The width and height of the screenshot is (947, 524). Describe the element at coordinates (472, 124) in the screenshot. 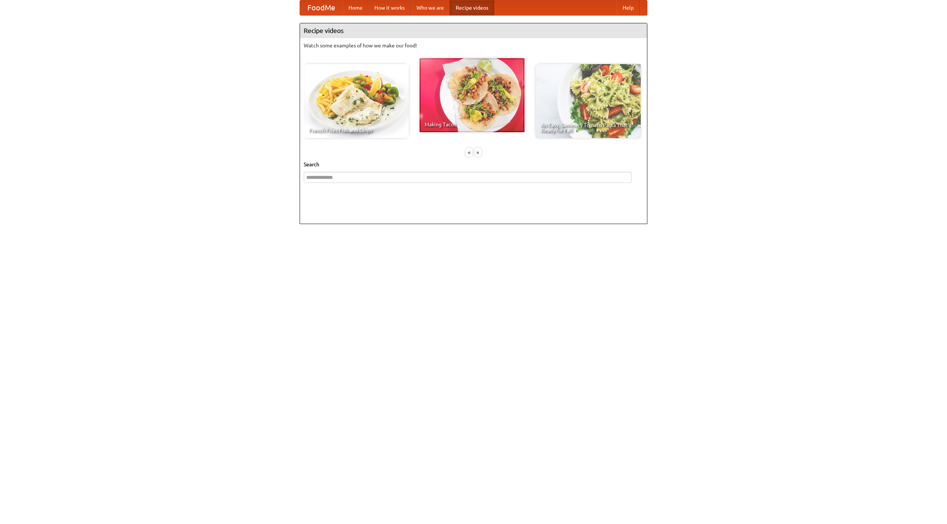

I see `span: Making Tacos` at that location.